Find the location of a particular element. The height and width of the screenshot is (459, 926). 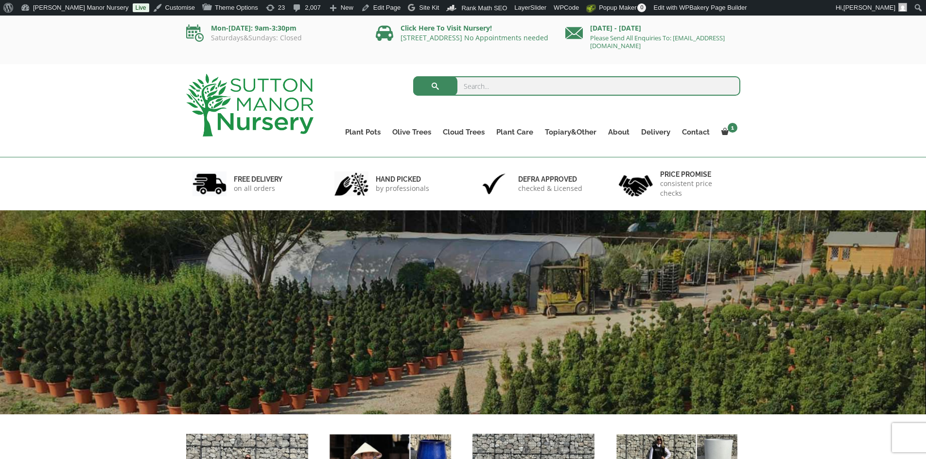

h6: Price promise is located at coordinates (697, 174).